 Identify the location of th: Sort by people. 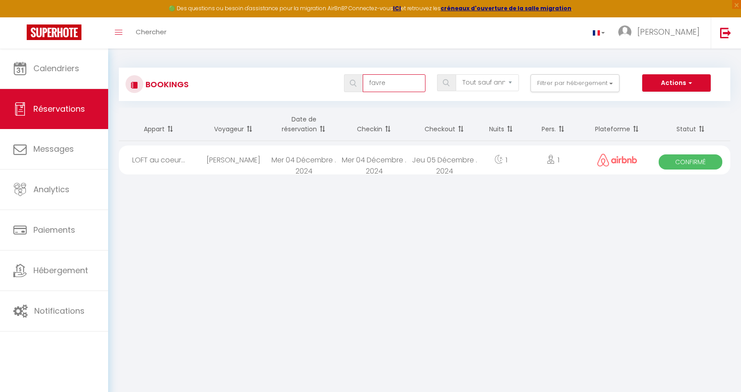
(553, 124).